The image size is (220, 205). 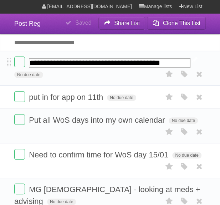 What do you see at coordinates (122, 23) in the screenshot?
I see `button: Share List` at bounding box center [122, 23].